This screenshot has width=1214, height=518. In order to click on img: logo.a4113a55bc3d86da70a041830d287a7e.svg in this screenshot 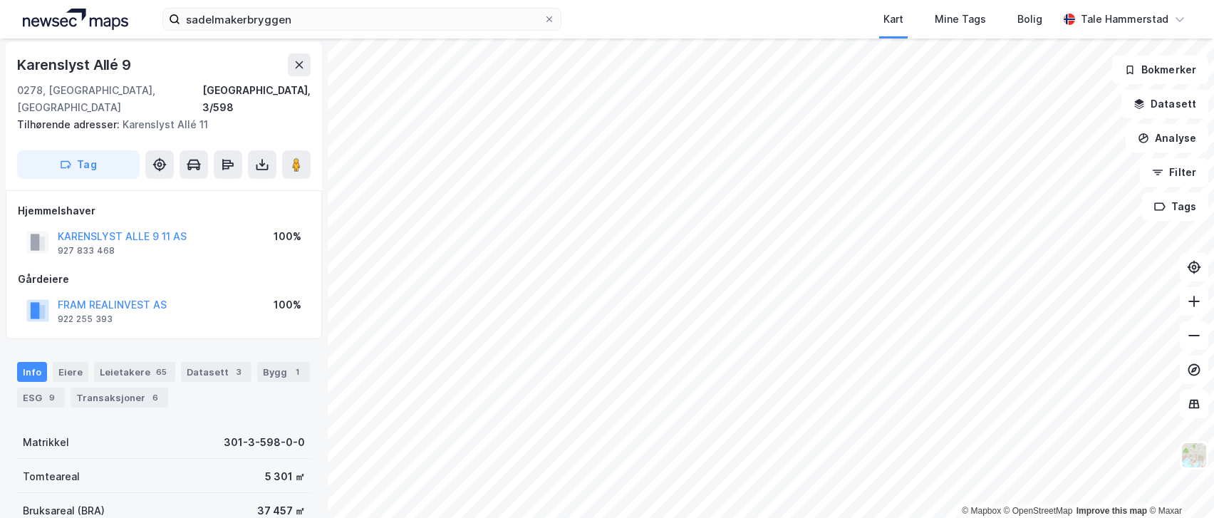, I will do `click(75, 19)`.